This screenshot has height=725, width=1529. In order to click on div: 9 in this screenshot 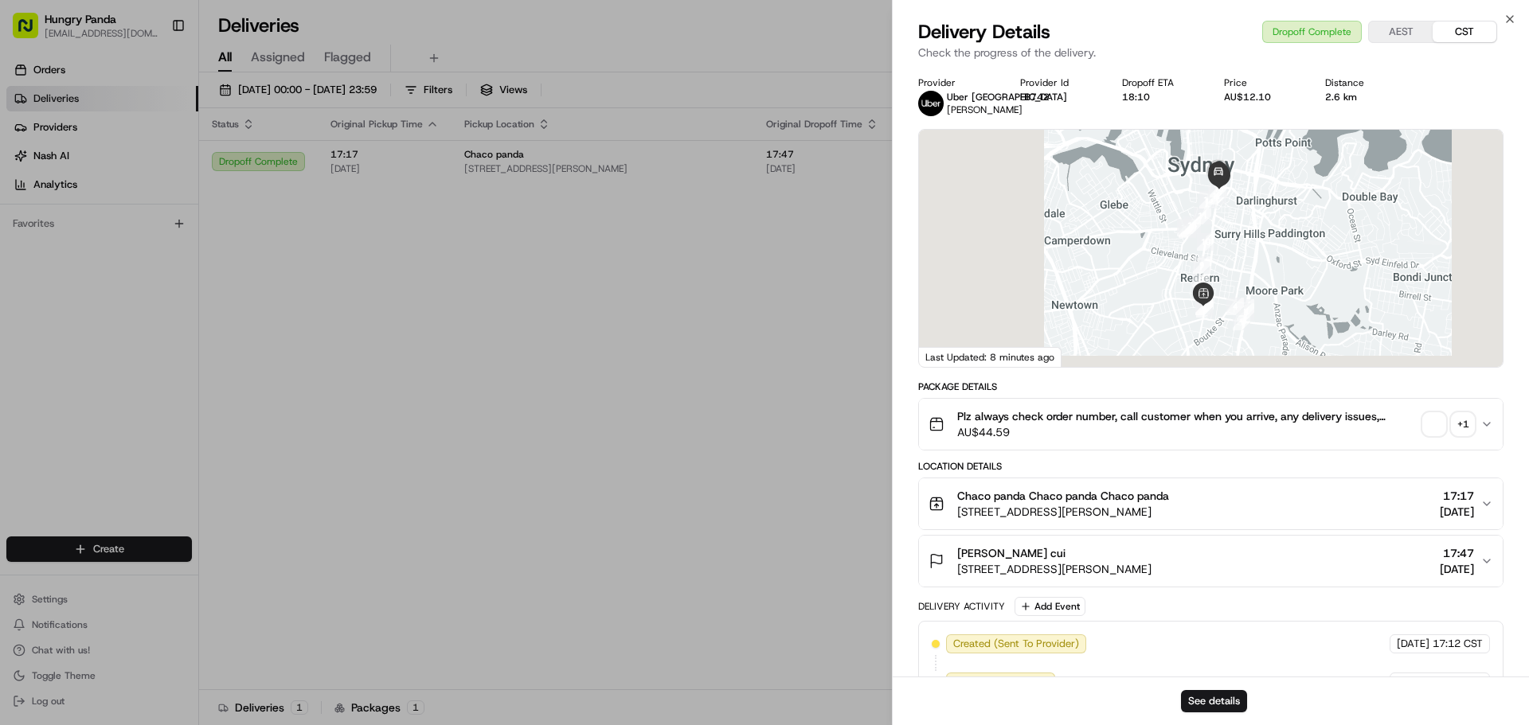, I will do `click(1201, 265)`.